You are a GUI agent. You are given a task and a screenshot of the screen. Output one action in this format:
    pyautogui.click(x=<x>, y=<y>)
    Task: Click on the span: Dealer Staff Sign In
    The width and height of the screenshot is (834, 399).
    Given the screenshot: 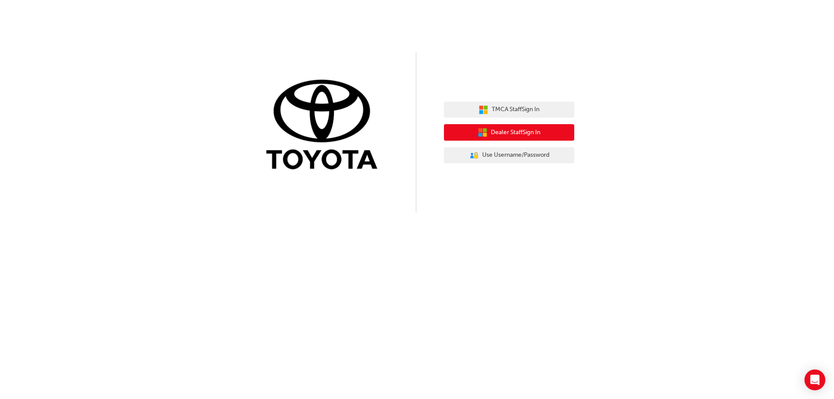 What is the action you would take?
    pyautogui.click(x=516, y=132)
    